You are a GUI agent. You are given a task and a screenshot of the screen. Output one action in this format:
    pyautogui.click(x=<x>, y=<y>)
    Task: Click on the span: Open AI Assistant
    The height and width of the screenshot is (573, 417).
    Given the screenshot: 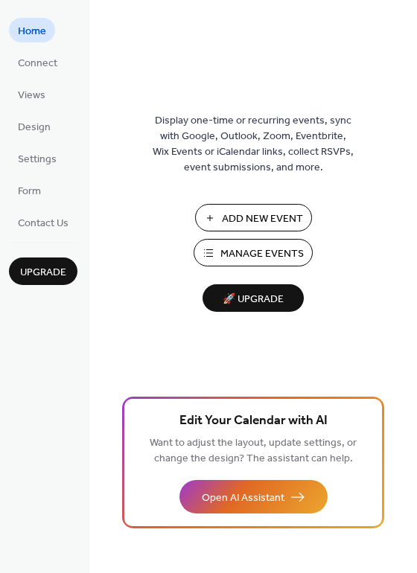 What is the action you would take?
    pyautogui.click(x=243, y=498)
    